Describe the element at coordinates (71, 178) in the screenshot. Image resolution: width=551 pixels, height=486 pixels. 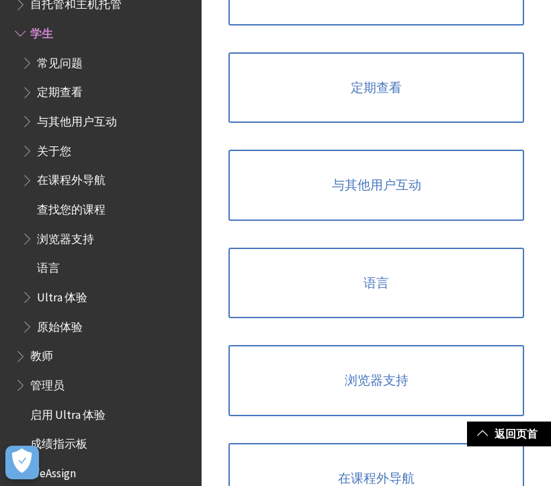
I see `span: 在课程外导航` at that location.